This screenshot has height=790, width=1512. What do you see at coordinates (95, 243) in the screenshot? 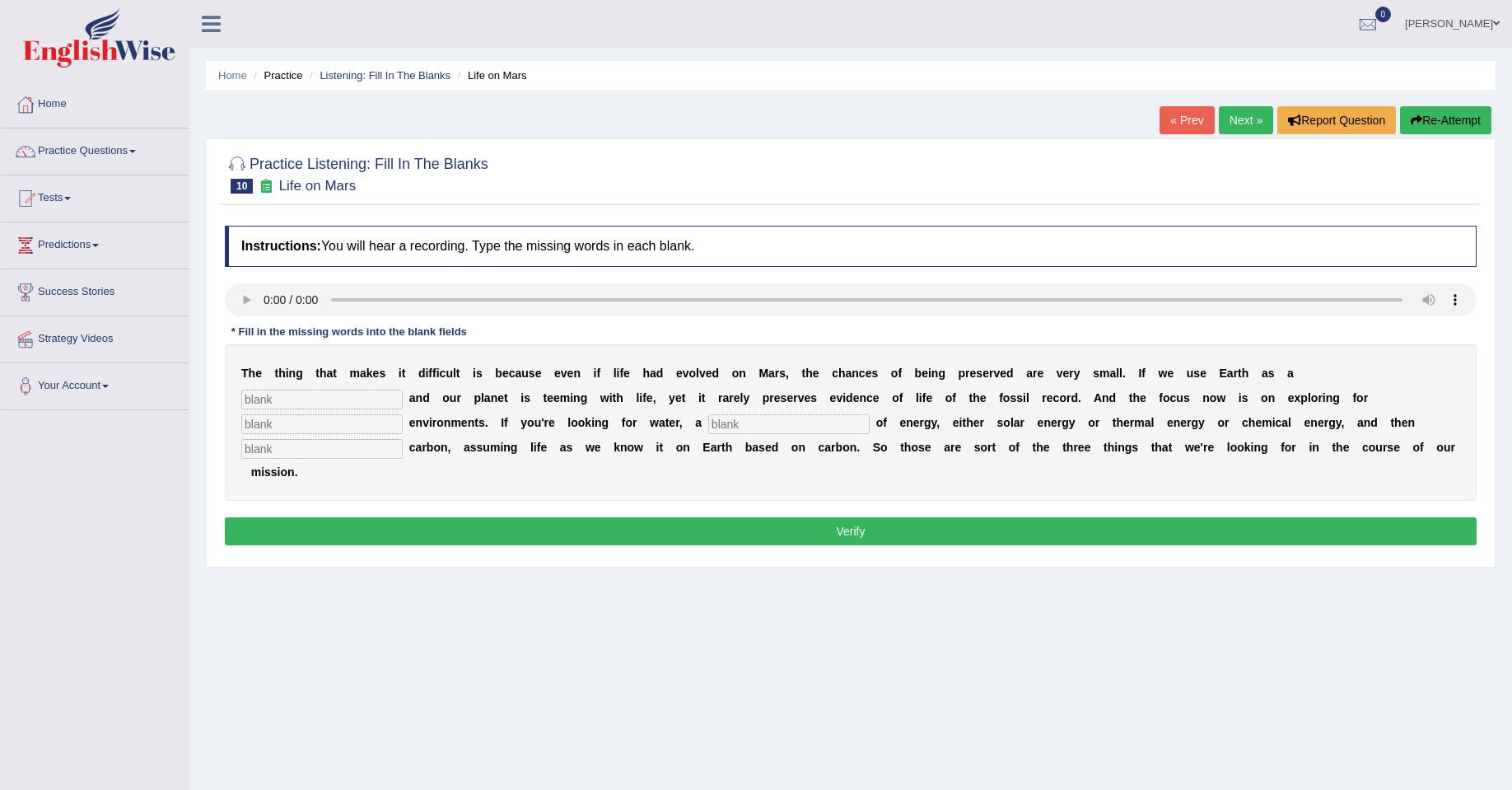
I see `a: Predictions` at bounding box center [95, 243].